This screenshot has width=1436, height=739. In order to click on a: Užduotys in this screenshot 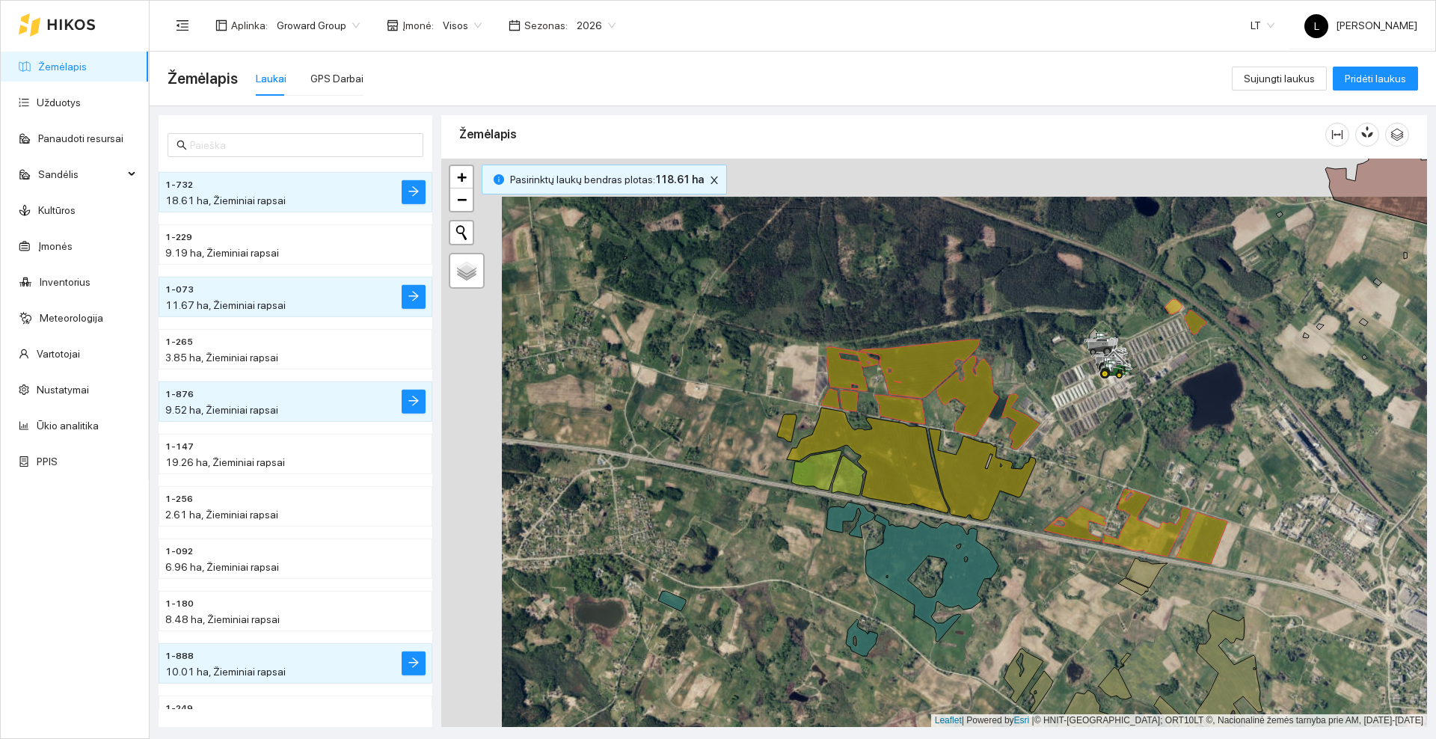, I will do `click(58, 102)`.